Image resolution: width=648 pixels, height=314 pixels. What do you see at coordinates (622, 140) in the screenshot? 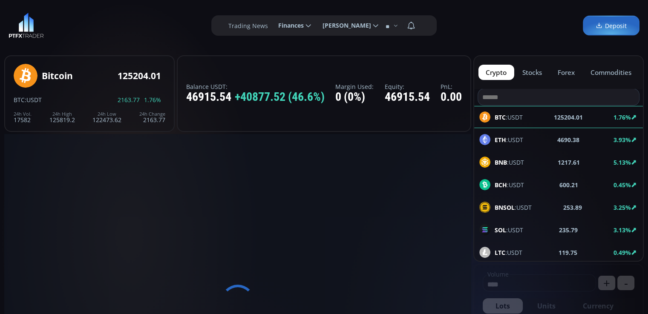
I see `b: 3.93%` at bounding box center [622, 140].